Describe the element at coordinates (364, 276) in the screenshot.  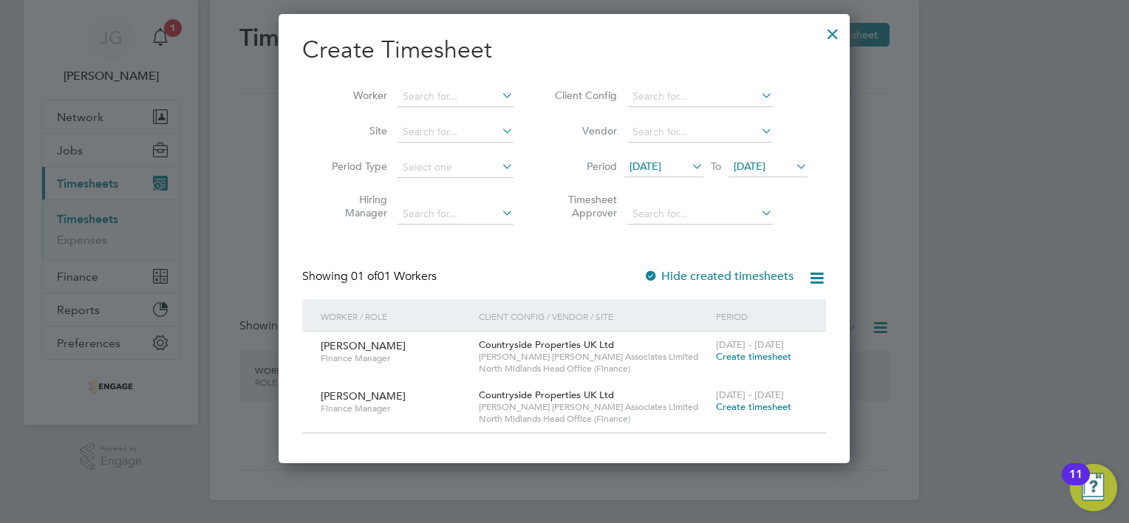
I see `span: 01 of` at that location.